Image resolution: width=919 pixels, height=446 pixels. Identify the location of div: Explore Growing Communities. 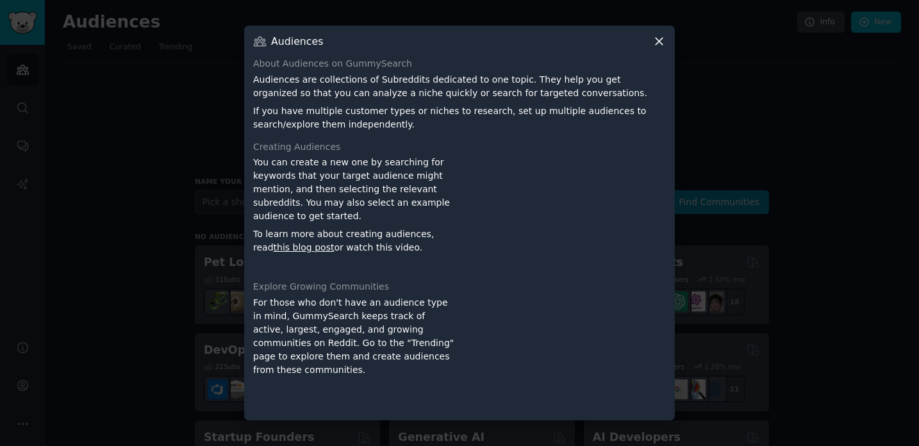
(459, 286).